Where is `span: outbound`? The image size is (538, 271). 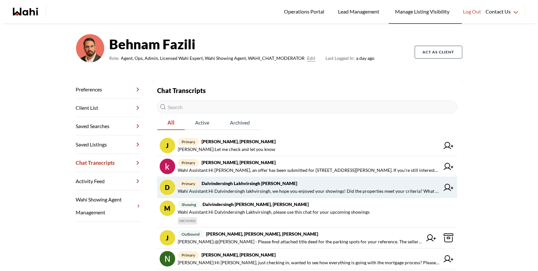
span: outbound is located at coordinates (190, 234).